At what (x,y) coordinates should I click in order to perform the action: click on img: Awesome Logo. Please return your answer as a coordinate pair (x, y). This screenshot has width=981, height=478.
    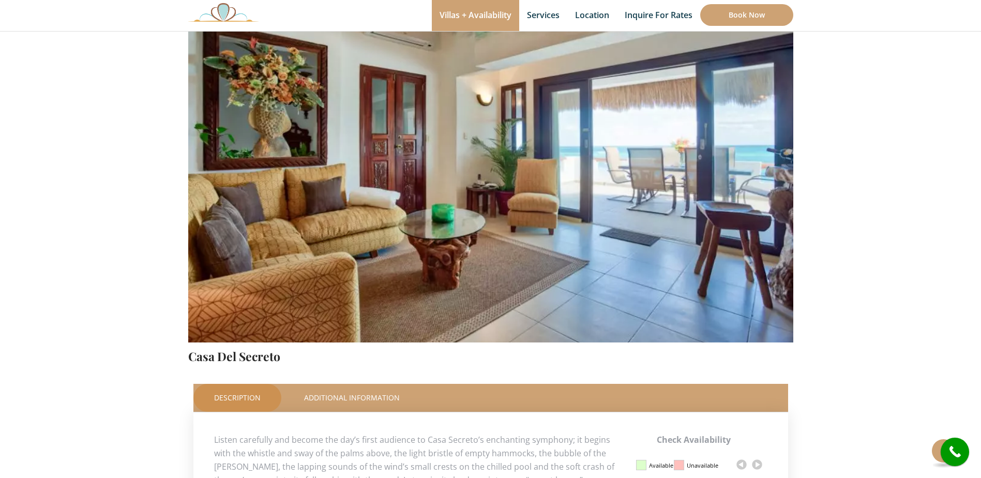
    Looking at the image, I should click on (223, 12).